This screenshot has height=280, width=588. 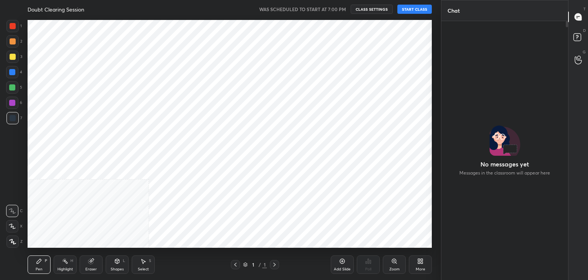 What do you see at coordinates (124, 260) in the screenshot?
I see `div: L` at bounding box center [124, 260].